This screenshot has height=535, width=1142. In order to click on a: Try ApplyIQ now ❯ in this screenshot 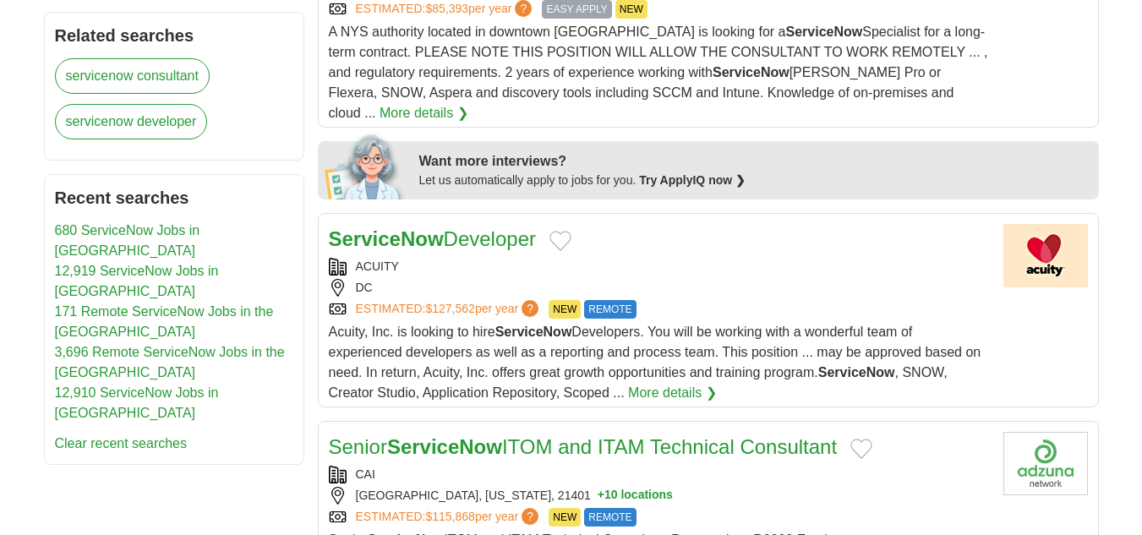, I will do `click(692, 180)`.